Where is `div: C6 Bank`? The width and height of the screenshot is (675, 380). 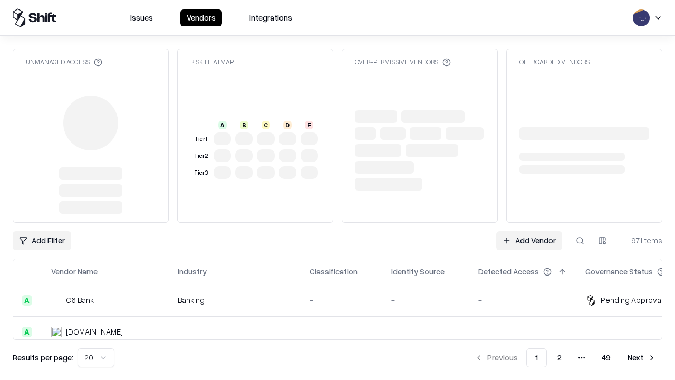
div: C6 Bank is located at coordinates (80, 299).